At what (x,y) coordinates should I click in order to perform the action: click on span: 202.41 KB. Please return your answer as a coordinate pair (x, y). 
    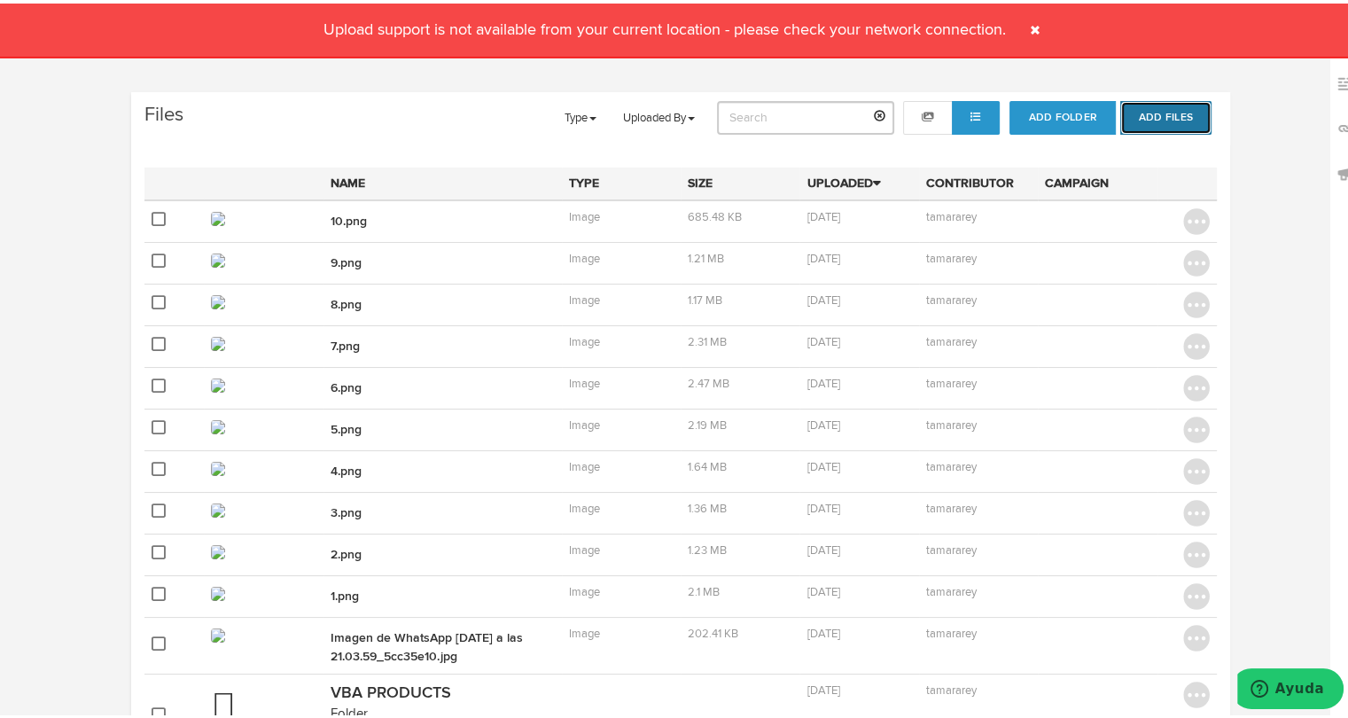
    Looking at the image, I should click on (712, 630).